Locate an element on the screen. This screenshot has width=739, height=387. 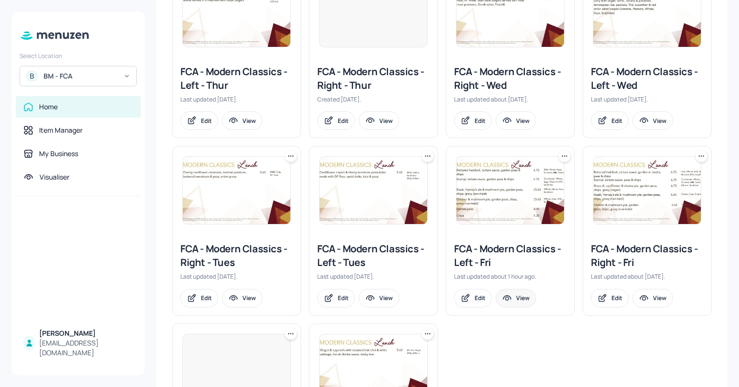
img: 2025-08-29-1756458392363qhz0w7y1hwk.jpeg is located at coordinates (647, 191).